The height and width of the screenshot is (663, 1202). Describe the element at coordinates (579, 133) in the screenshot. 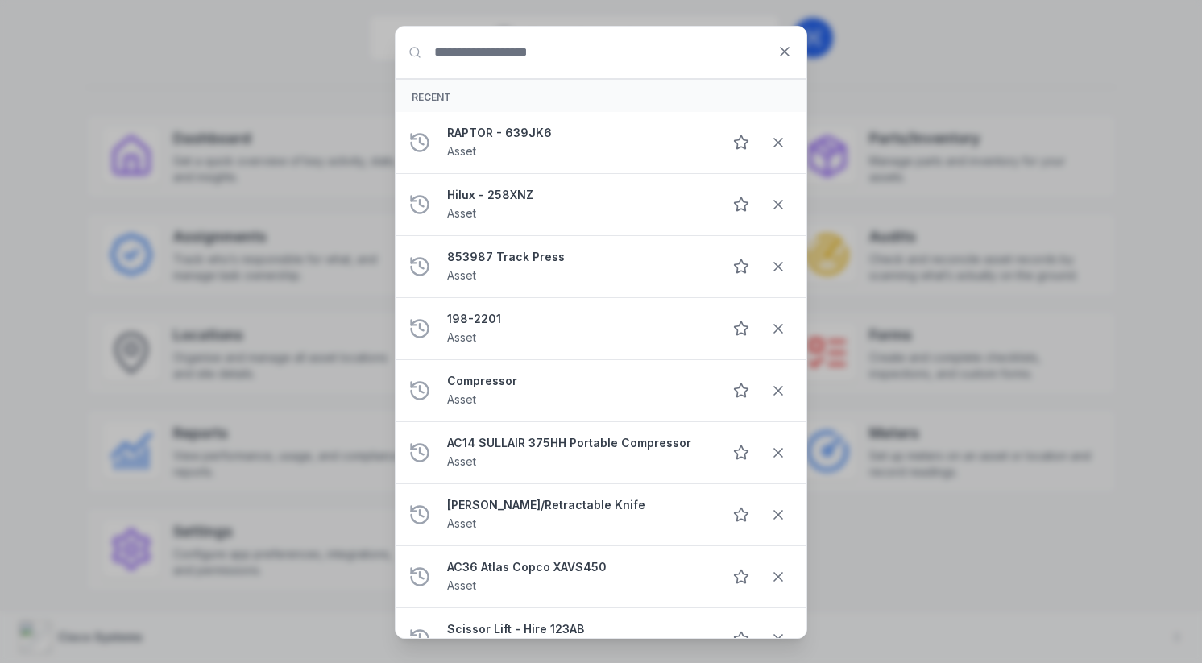

I see `strong: RAPTOR - 639JK6` at that location.